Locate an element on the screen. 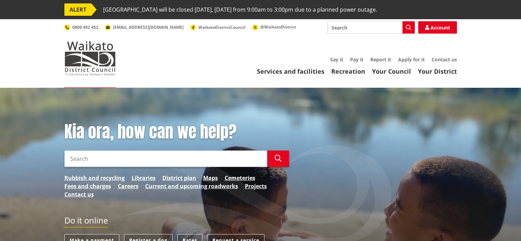  a: Apply for it is located at coordinates (411, 59).